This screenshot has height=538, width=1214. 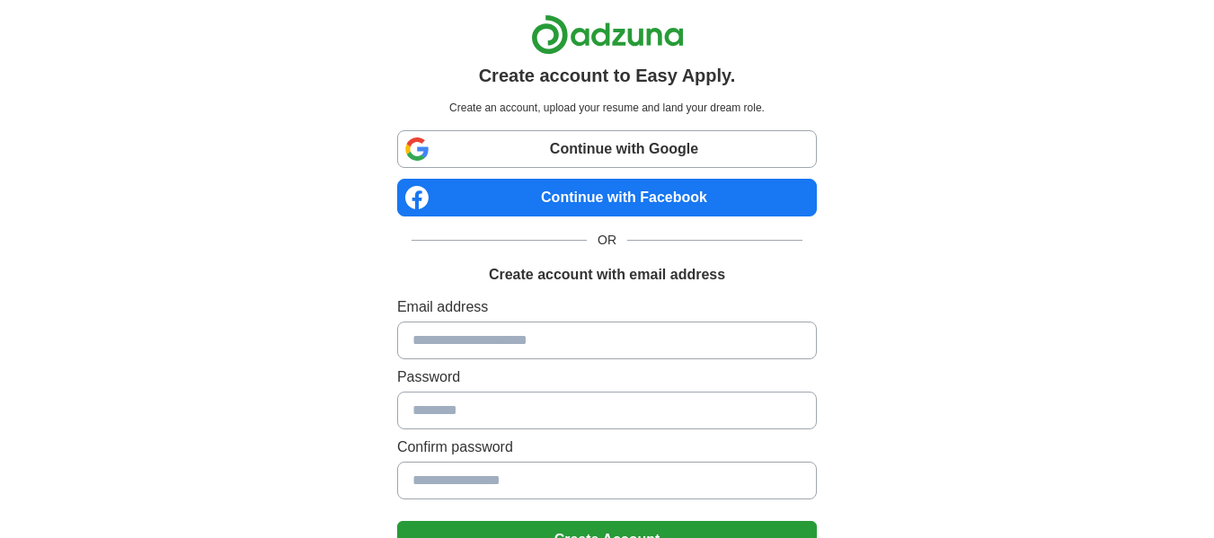 What do you see at coordinates (608, 34) in the screenshot?
I see `img: Adzuna logo` at bounding box center [608, 34].